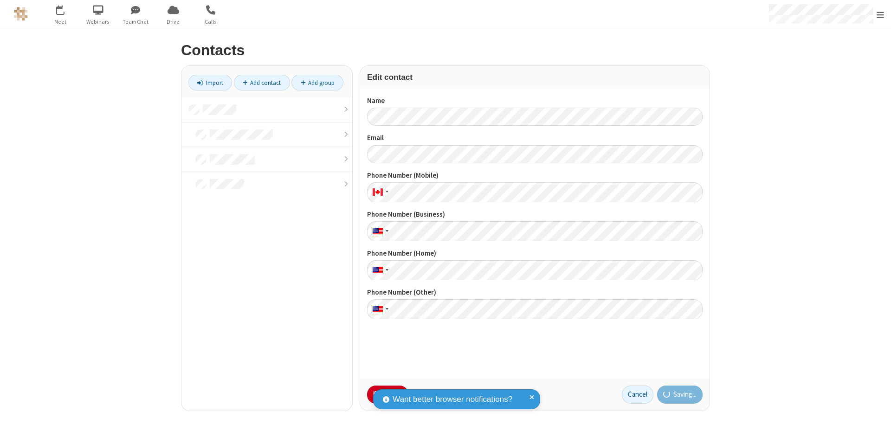 The height and width of the screenshot is (425, 891). I want to click on h2: Contacts, so click(446, 50).